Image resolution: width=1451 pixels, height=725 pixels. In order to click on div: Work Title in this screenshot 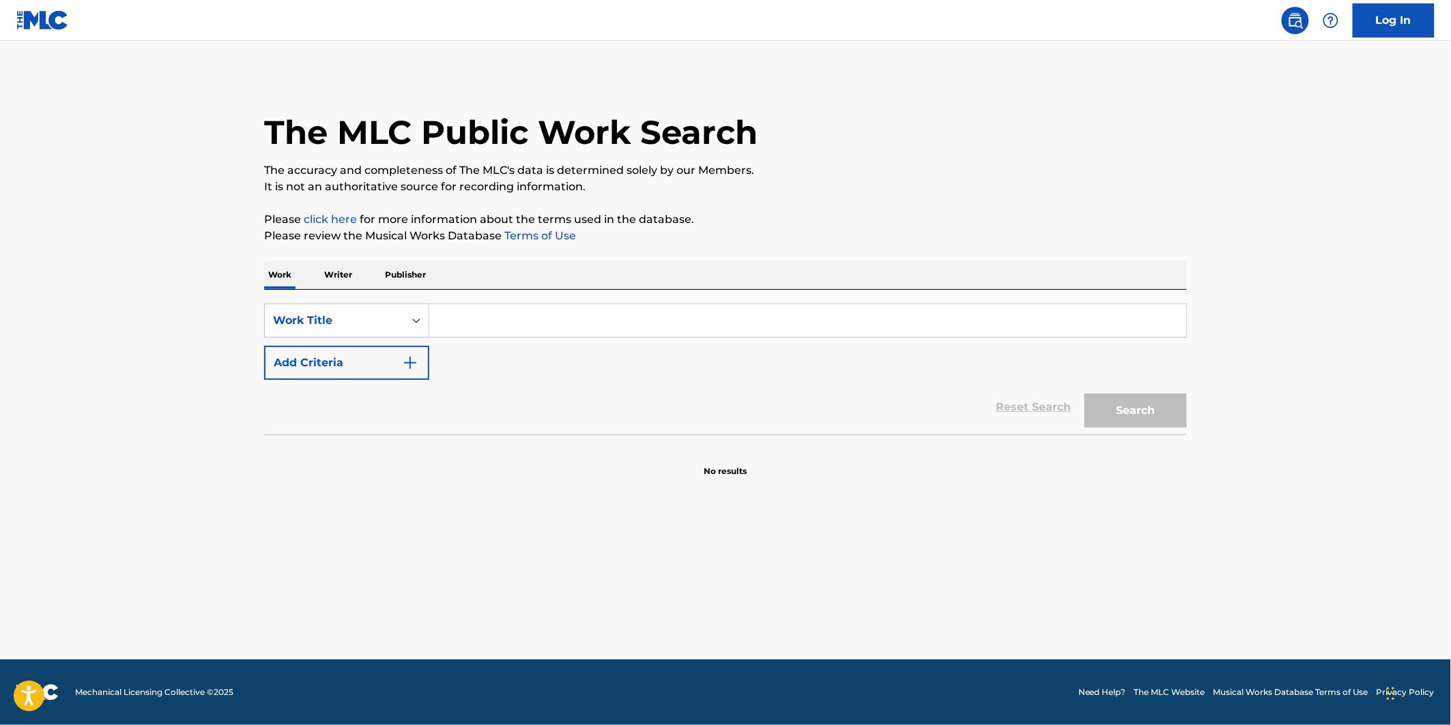, I will do `click(334, 321)`.